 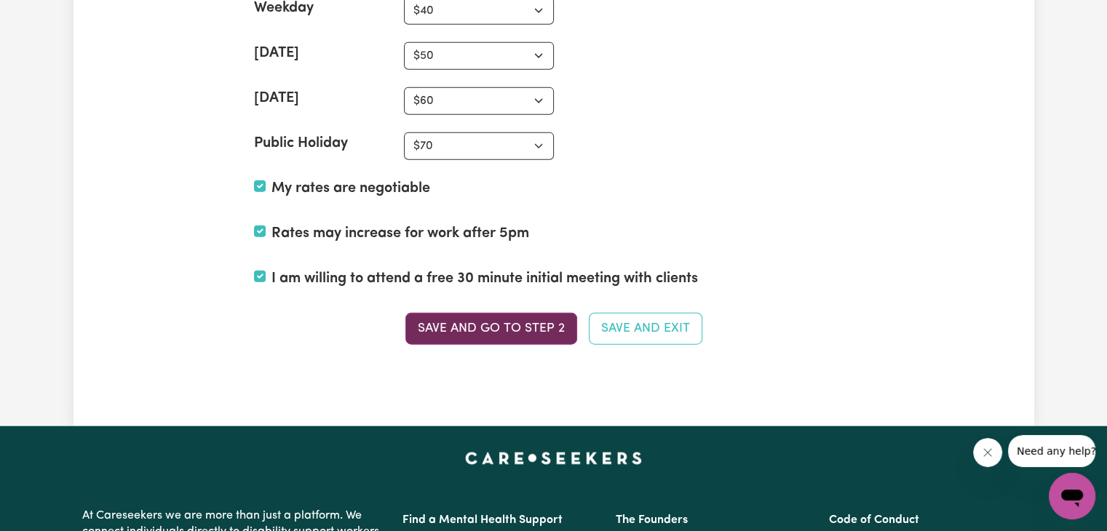 I want to click on label: Public Holiday, so click(x=301, y=143).